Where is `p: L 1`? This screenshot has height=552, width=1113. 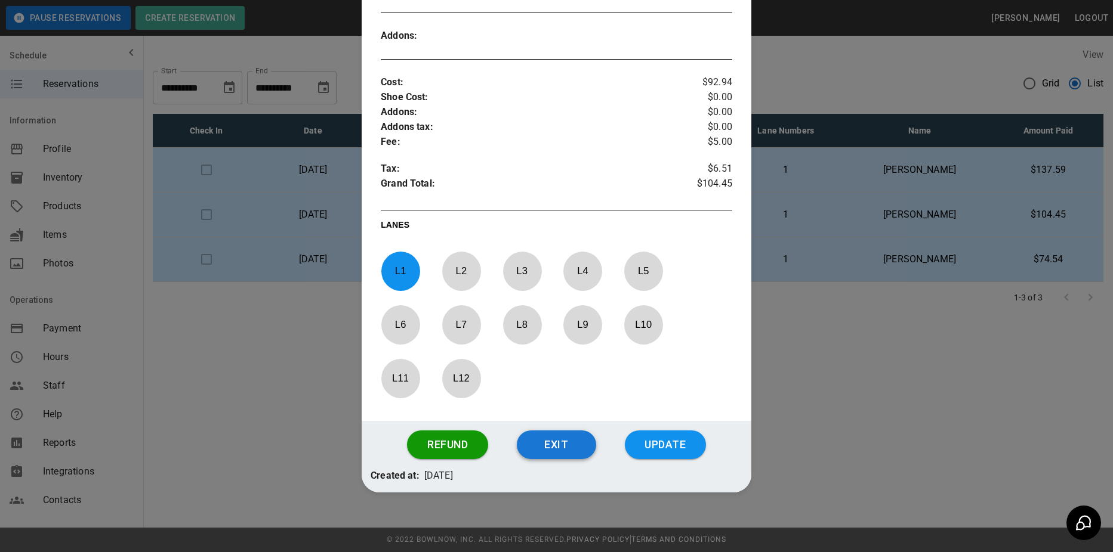
p: L 1 is located at coordinates (400, 271).